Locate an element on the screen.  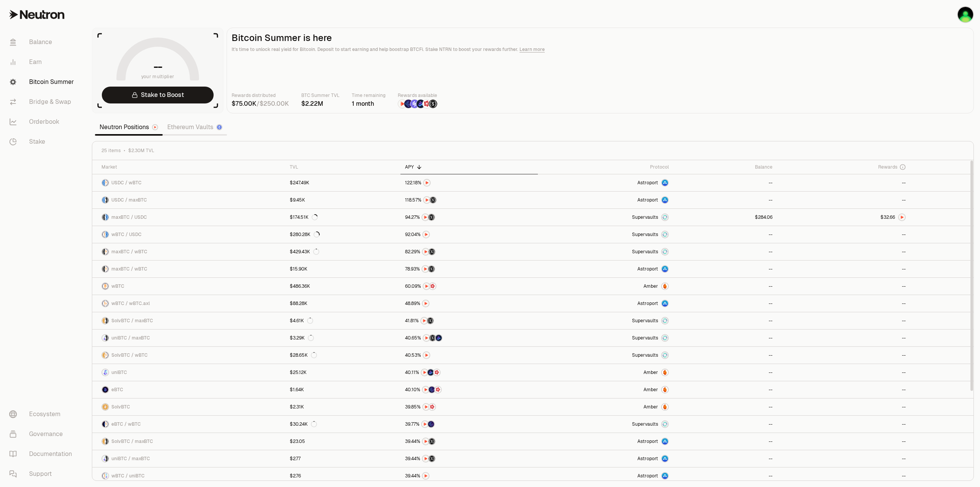
a: NTRN Logo is located at coordinates (844, 217).